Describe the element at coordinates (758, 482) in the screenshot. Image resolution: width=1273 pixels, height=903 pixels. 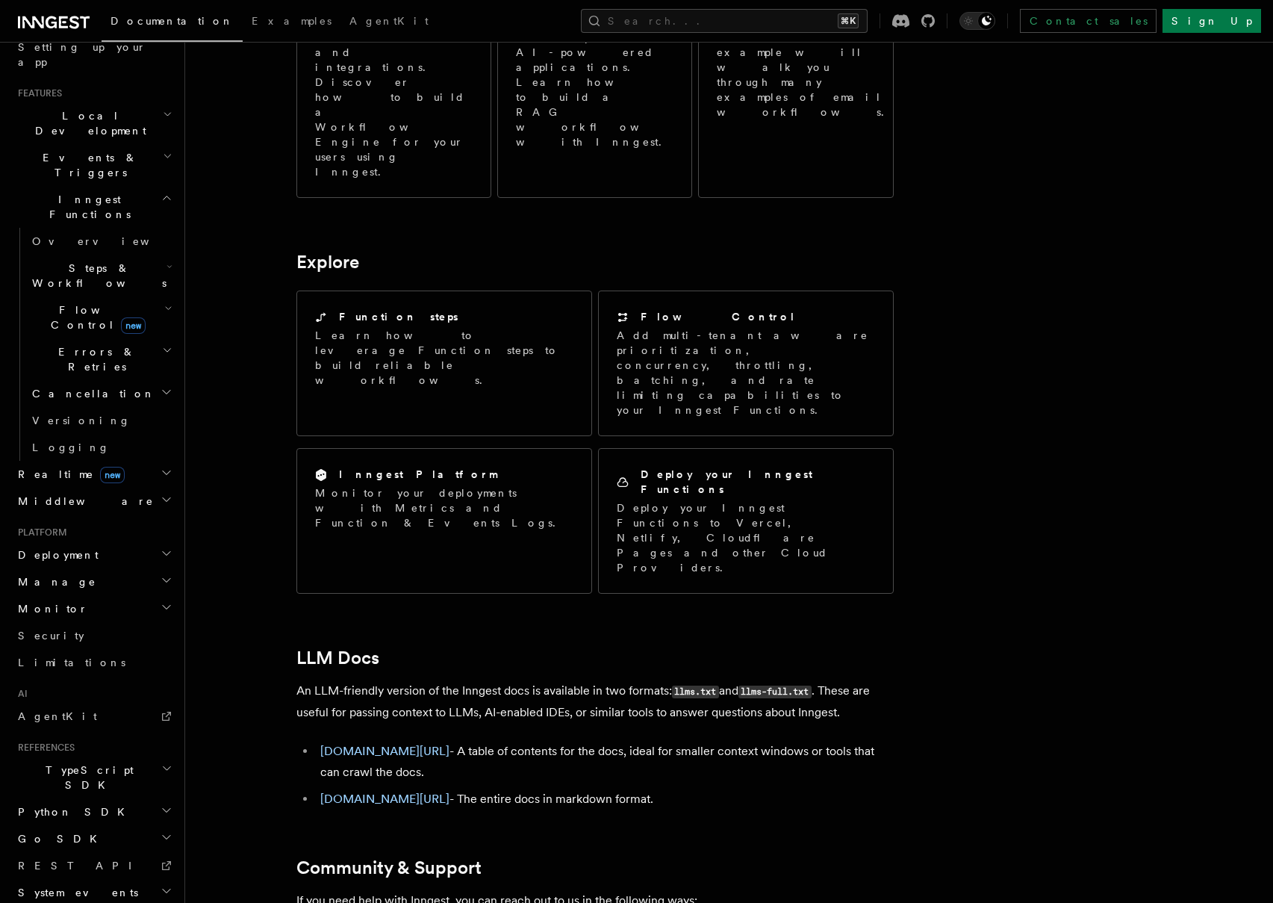
I see `h2: Deploy your Inngest Functions` at that location.